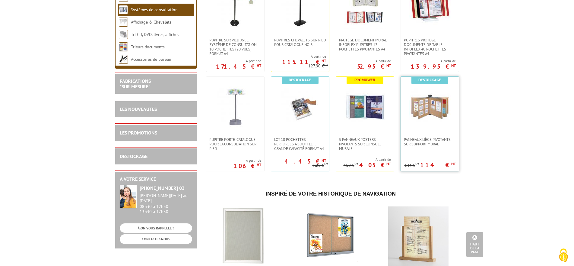 The image size is (574, 266). Describe the element at coordinates (374, 66) in the screenshot. I see `p: 52.95 €` at that location.